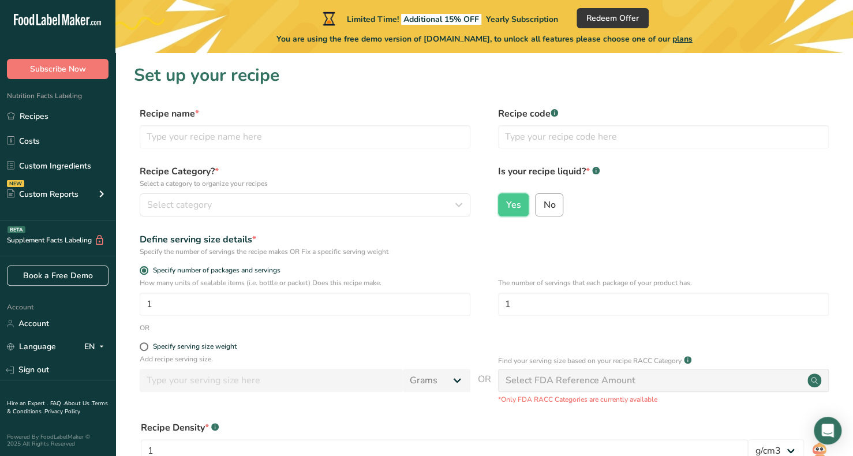 The image size is (853, 456). Describe the element at coordinates (522, 19) in the screenshot. I see `span: Yearly Subscription` at that location.